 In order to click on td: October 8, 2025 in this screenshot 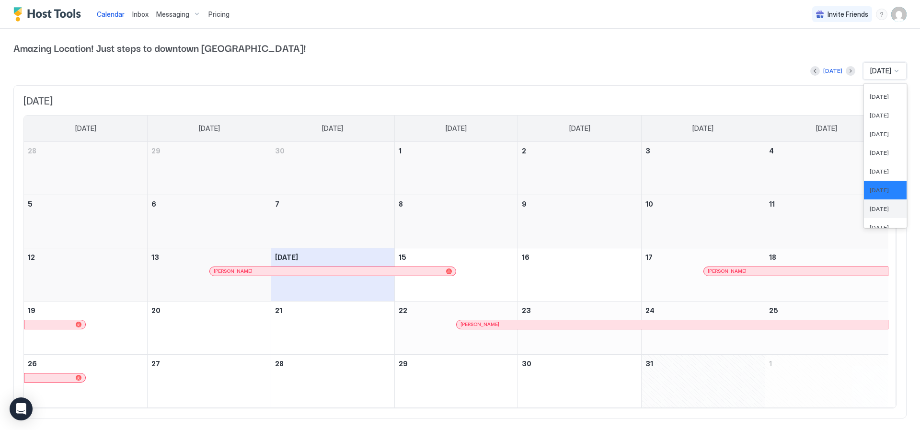, I will do `click(456, 221)`.